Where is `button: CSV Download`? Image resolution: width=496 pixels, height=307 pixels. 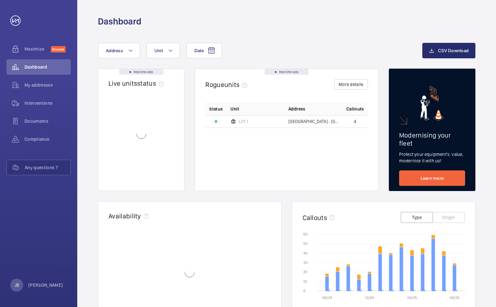
button: CSV Download is located at coordinates (449, 51).